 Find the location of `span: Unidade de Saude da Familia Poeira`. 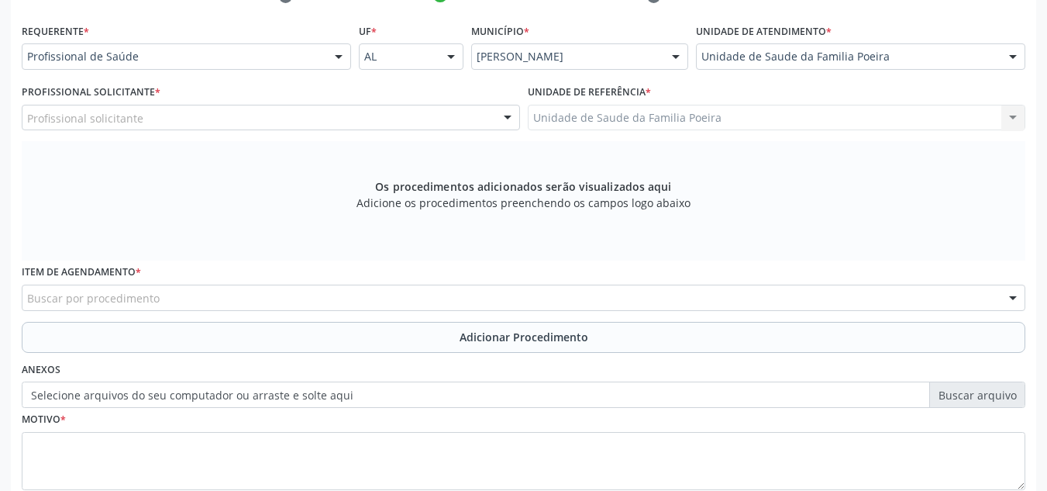

span: Unidade de Saude da Familia Poeira is located at coordinates (847, 57).